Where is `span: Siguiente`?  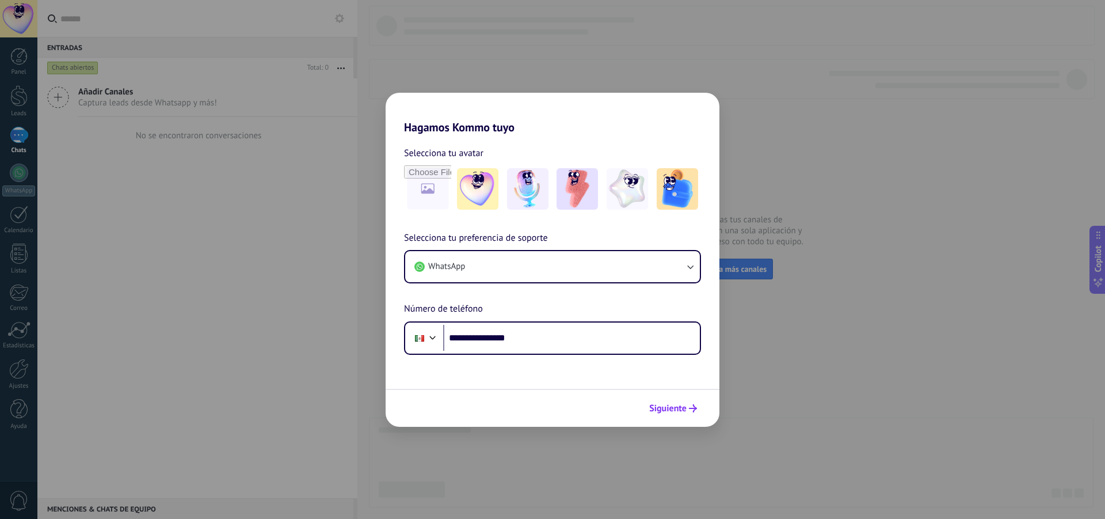
span: Siguiente is located at coordinates (668, 408).